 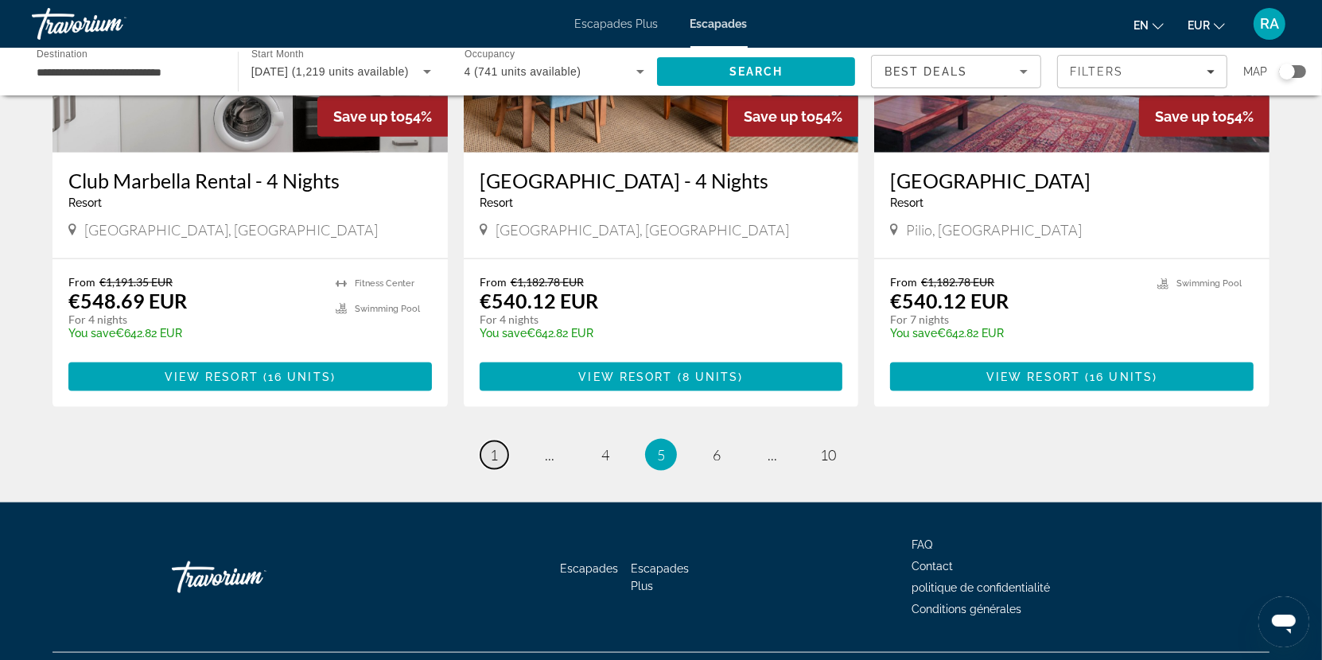 I want to click on button: Menu utilisateur, so click(x=1270, y=24).